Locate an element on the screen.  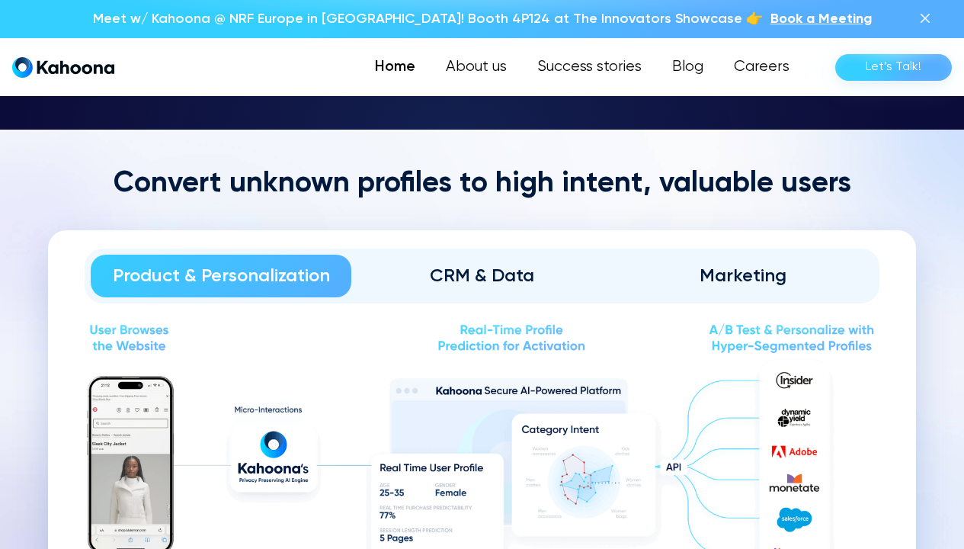
div: CRM & Data is located at coordinates (482, 276).